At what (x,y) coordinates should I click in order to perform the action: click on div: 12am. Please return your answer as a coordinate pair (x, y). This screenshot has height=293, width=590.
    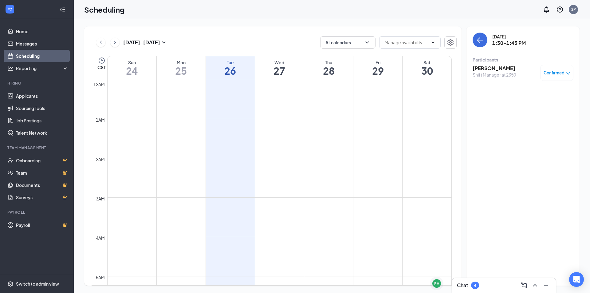
    Looking at the image, I should click on (99, 84).